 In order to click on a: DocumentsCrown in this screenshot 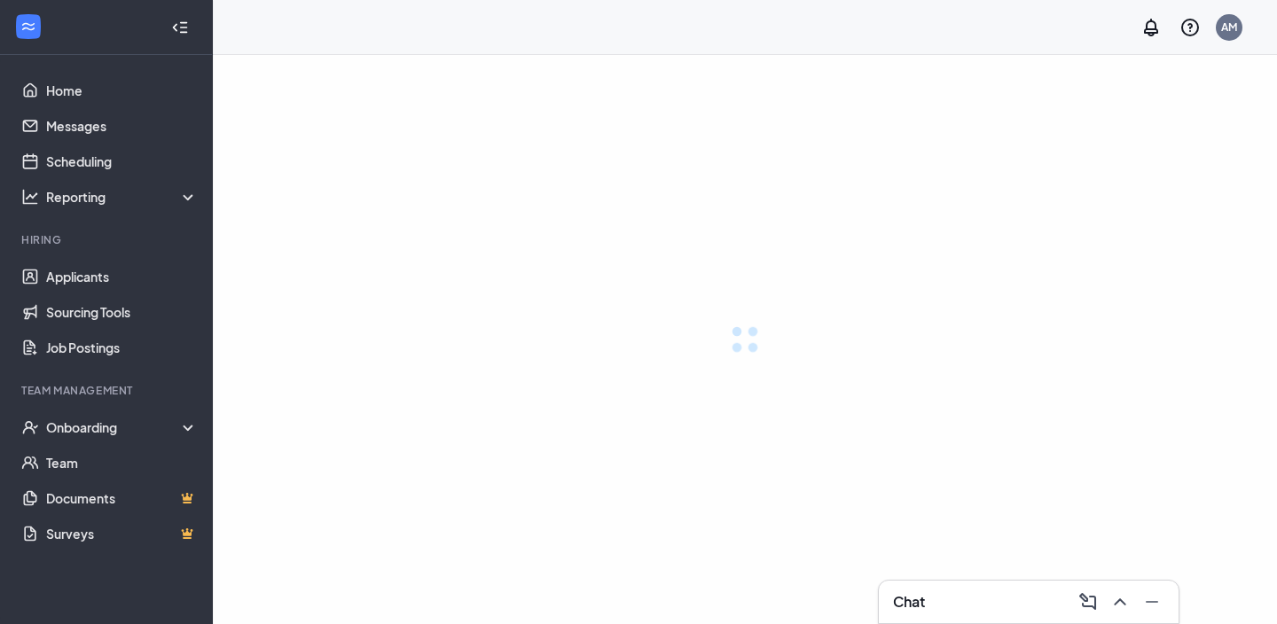, I will do `click(122, 498)`.